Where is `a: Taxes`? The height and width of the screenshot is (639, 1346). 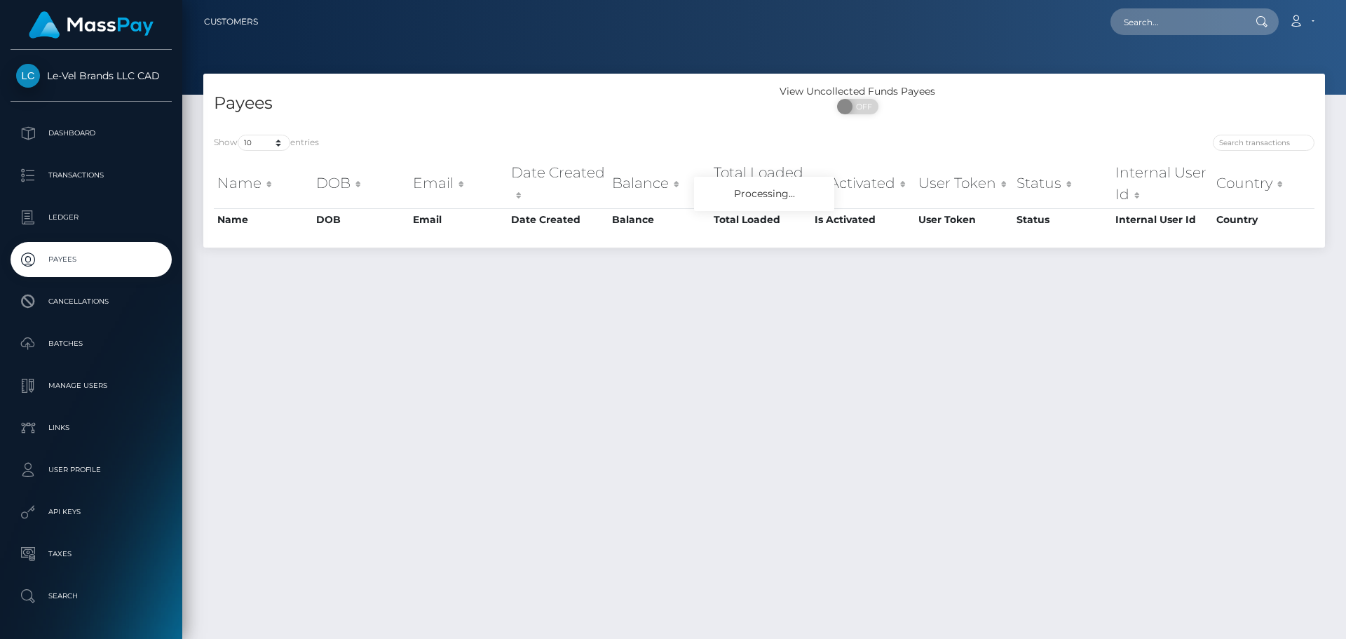
a: Taxes is located at coordinates (91, 554).